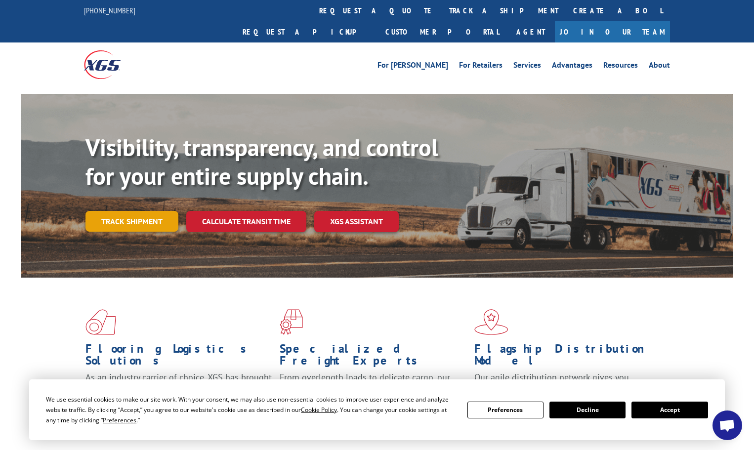  Describe the element at coordinates (669, 410) in the screenshot. I see `button: Accept` at that location.